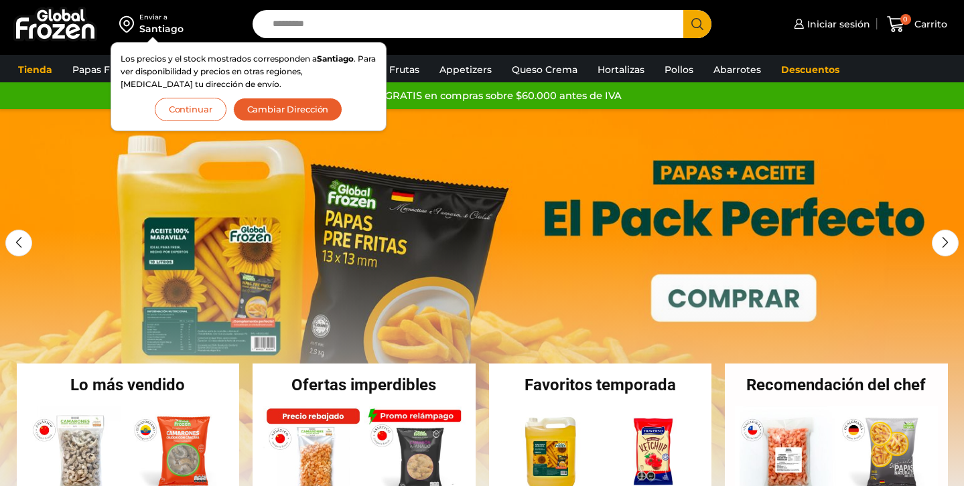 The image size is (964, 486). What do you see at coordinates (679, 70) in the screenshot?
I see `a: Pollos` at bounding box center [679, 70].